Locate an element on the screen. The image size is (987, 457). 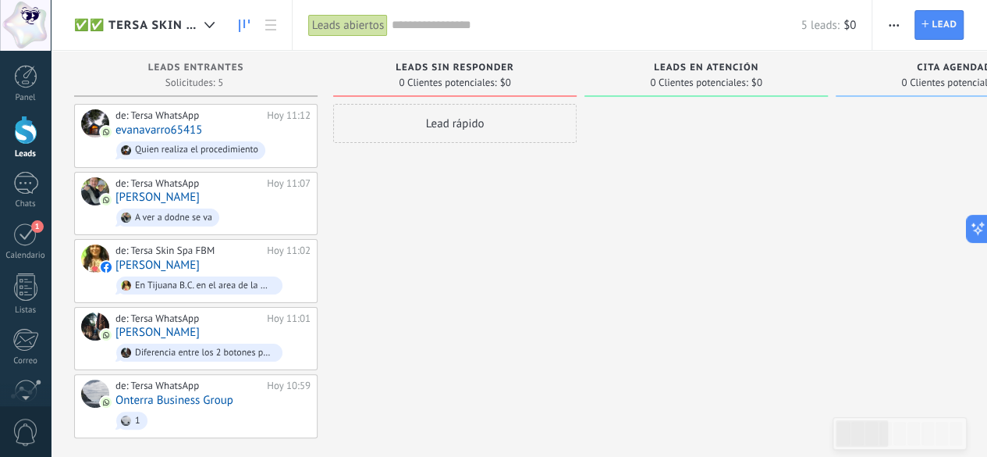
a: Leads is located at coordinates (244, 25).